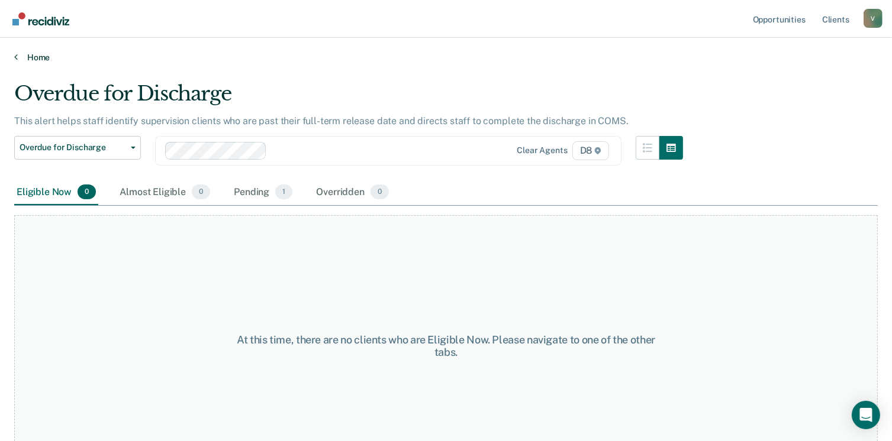 The height and width of the screenshot is (441, 892). I want to click on button: Overdue for Discharge, so click(78, 148).